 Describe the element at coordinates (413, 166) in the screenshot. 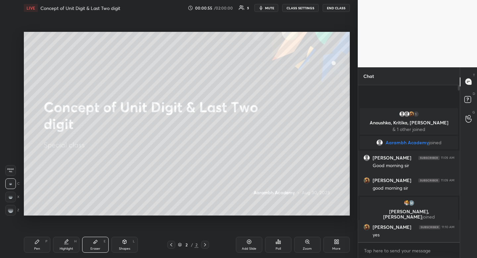

I see `div: Good morning sir` at that location.